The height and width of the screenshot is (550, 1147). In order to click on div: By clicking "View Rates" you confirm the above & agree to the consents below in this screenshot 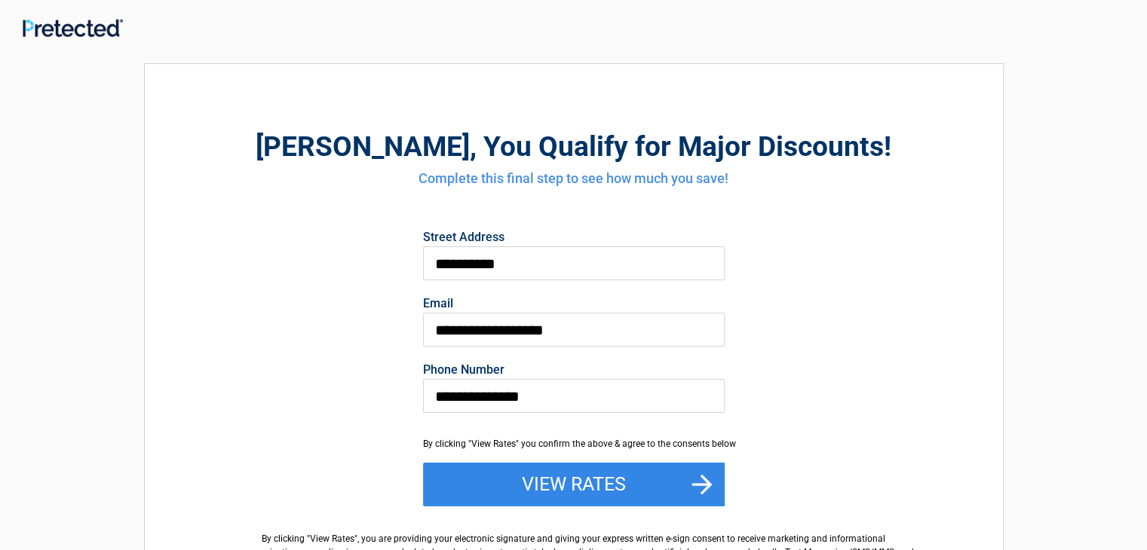, I will do `click(574, 444)`.